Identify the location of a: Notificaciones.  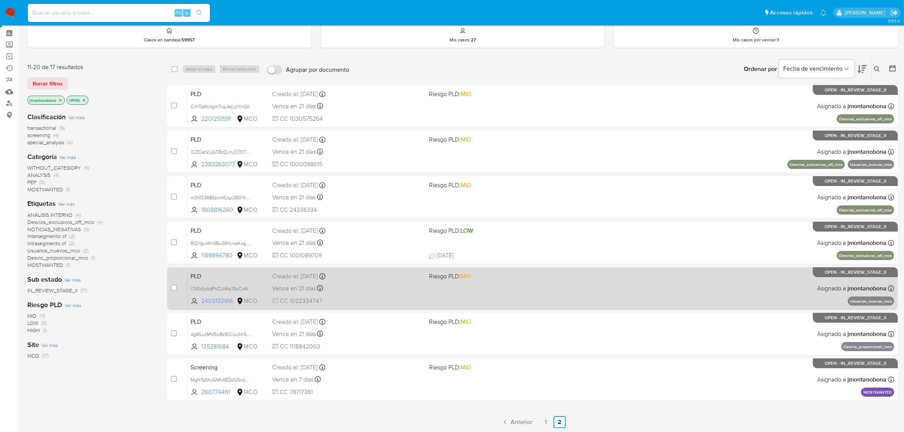
(823, 13).